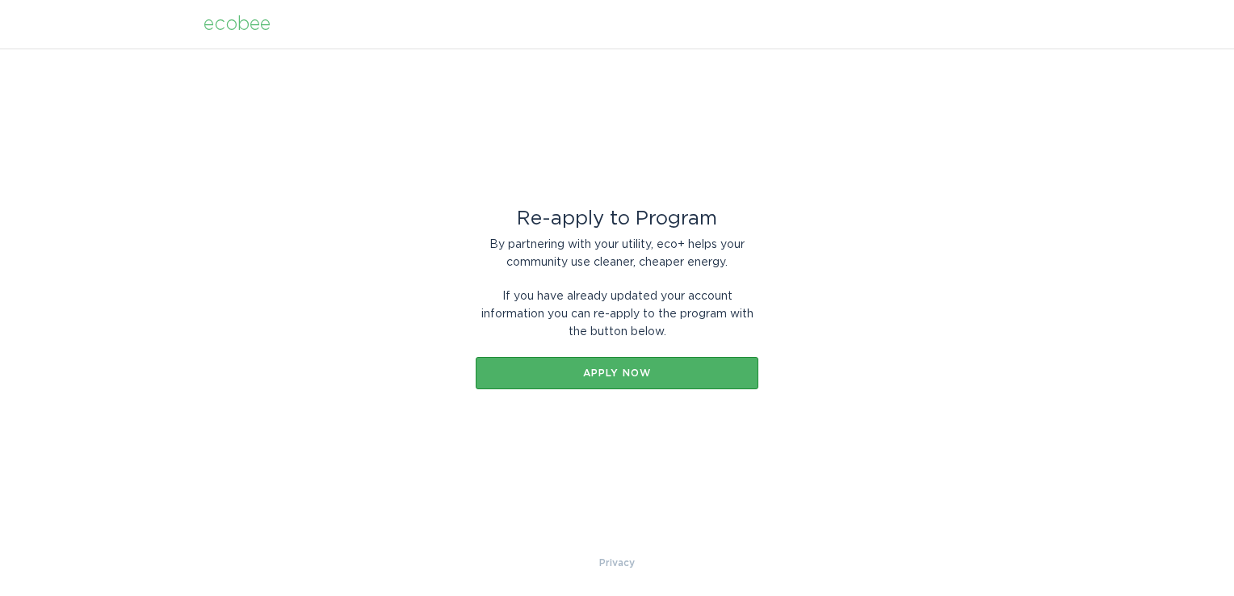 This screenshot has height=596, width=1234. I want to click on div: Re-apply to Program, so click(617, 219).